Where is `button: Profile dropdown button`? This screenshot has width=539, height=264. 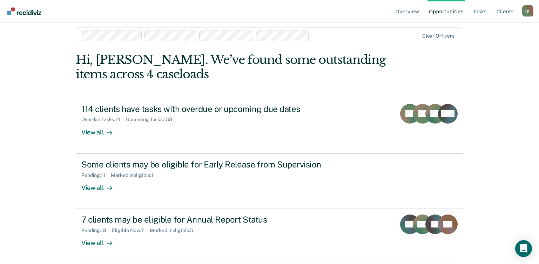 button: Profile dropdown button is located at coordinates (528, 11).